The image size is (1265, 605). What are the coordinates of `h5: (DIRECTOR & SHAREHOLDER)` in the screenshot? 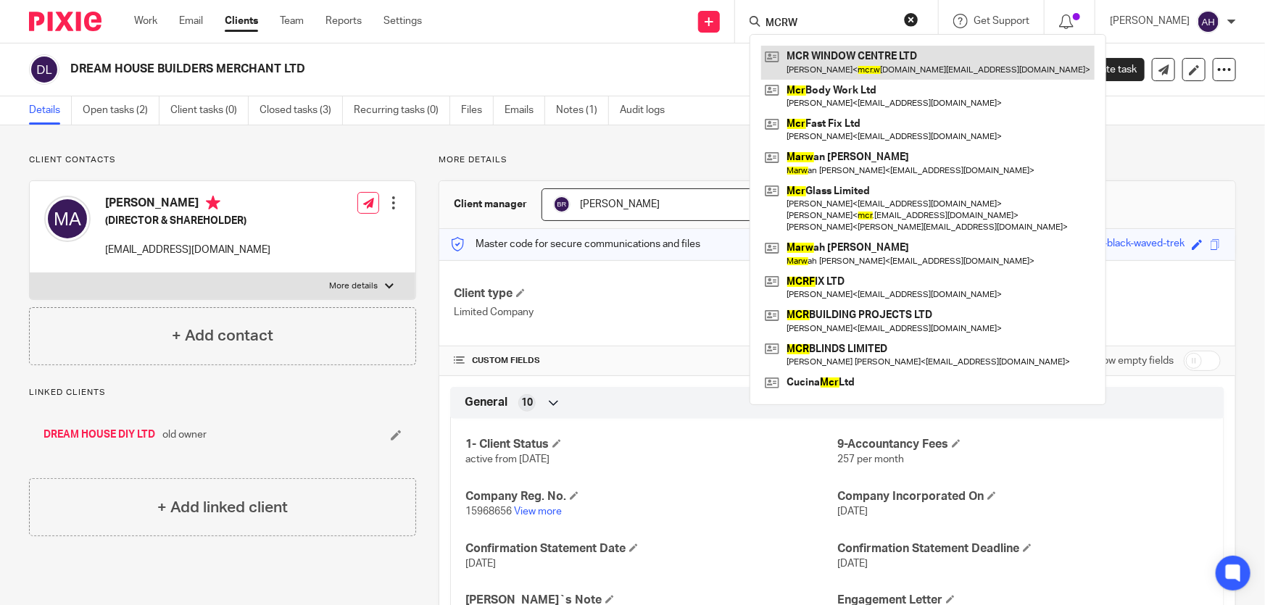 It's located at (188, 221).